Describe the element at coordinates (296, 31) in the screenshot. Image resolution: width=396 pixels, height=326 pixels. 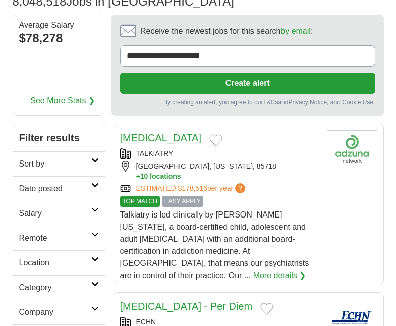
I see `a: by email` at that location.